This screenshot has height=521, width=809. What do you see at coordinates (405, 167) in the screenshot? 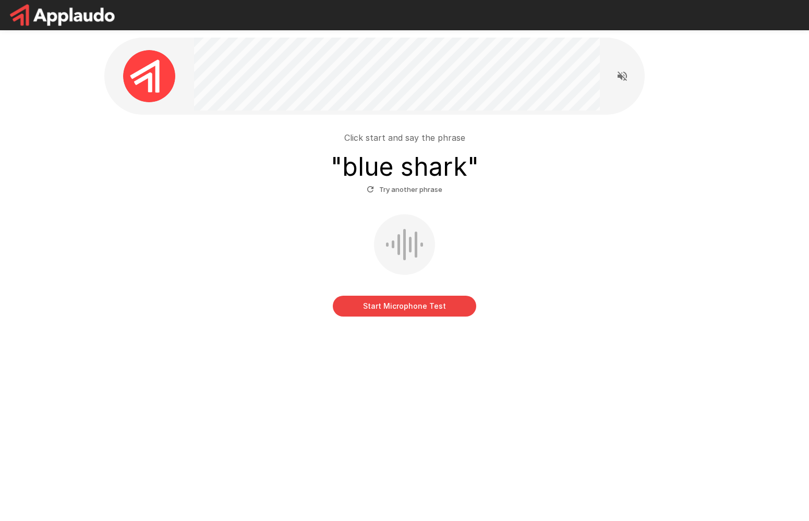
I see `h3: " blue shark "` at bounding box center [405, 167].